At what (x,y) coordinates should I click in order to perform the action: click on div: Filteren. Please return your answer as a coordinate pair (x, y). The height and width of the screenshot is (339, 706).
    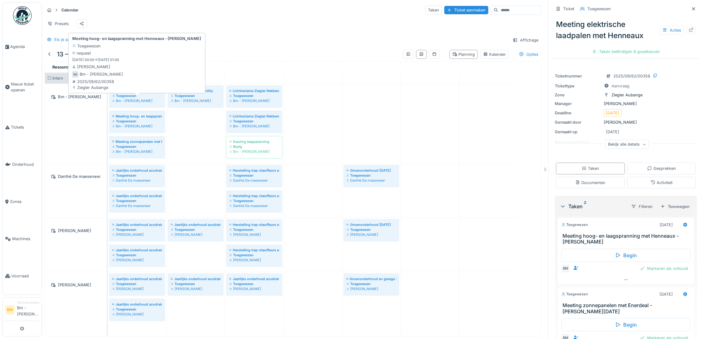
    Looking at the image, I should click on (643, 207).